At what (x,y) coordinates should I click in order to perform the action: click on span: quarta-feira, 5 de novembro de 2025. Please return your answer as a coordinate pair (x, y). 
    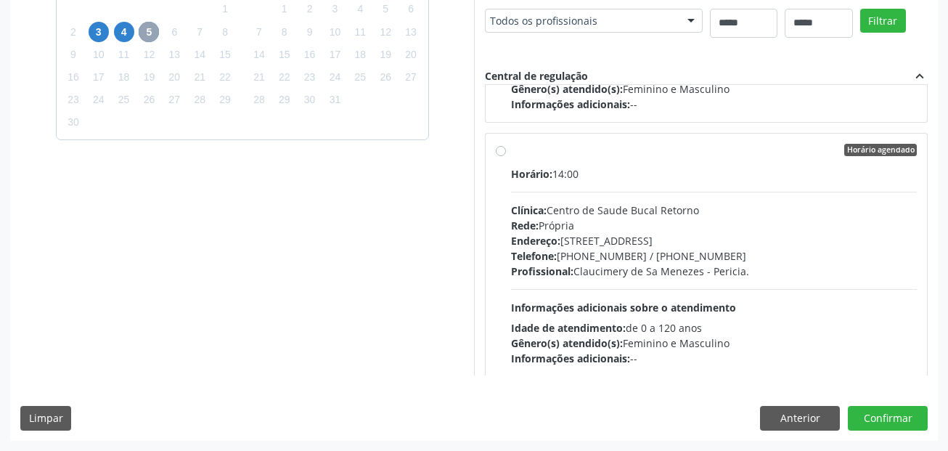
    Looking at the image, I should click on (149, 32).